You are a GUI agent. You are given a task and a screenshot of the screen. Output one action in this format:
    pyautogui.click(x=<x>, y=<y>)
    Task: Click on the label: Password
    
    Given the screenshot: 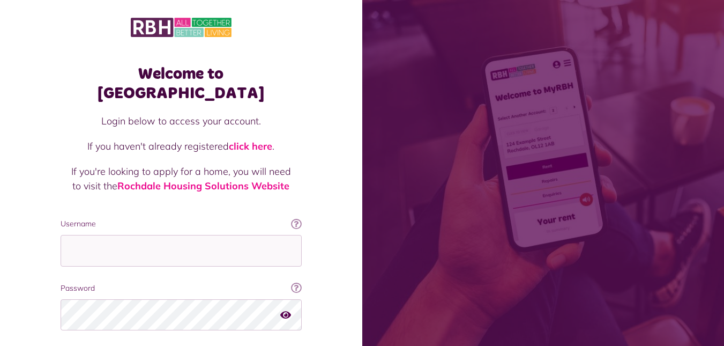 What is the action you would take?
    pyautogui.click(x=181, y=288)
    